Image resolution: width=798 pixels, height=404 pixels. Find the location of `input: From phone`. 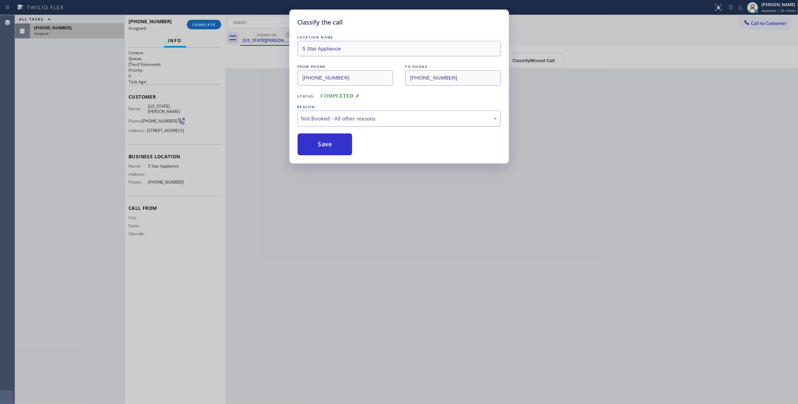

input: From phone is located at coordinates (345, 78).